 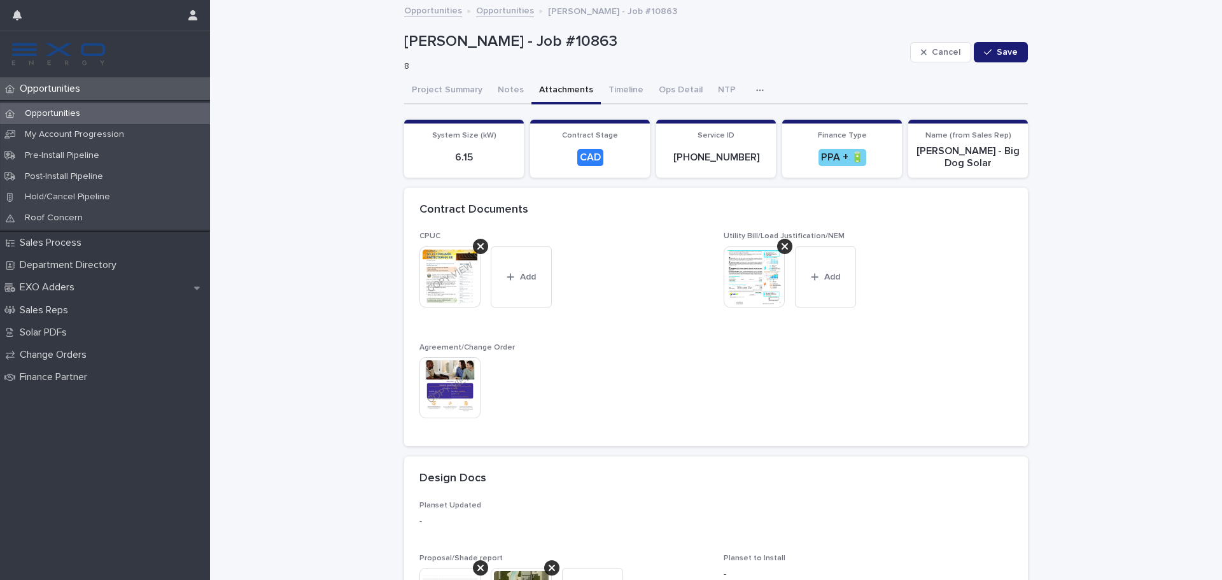 I want to click on span: Finance Type, so click(x=842, y=136).